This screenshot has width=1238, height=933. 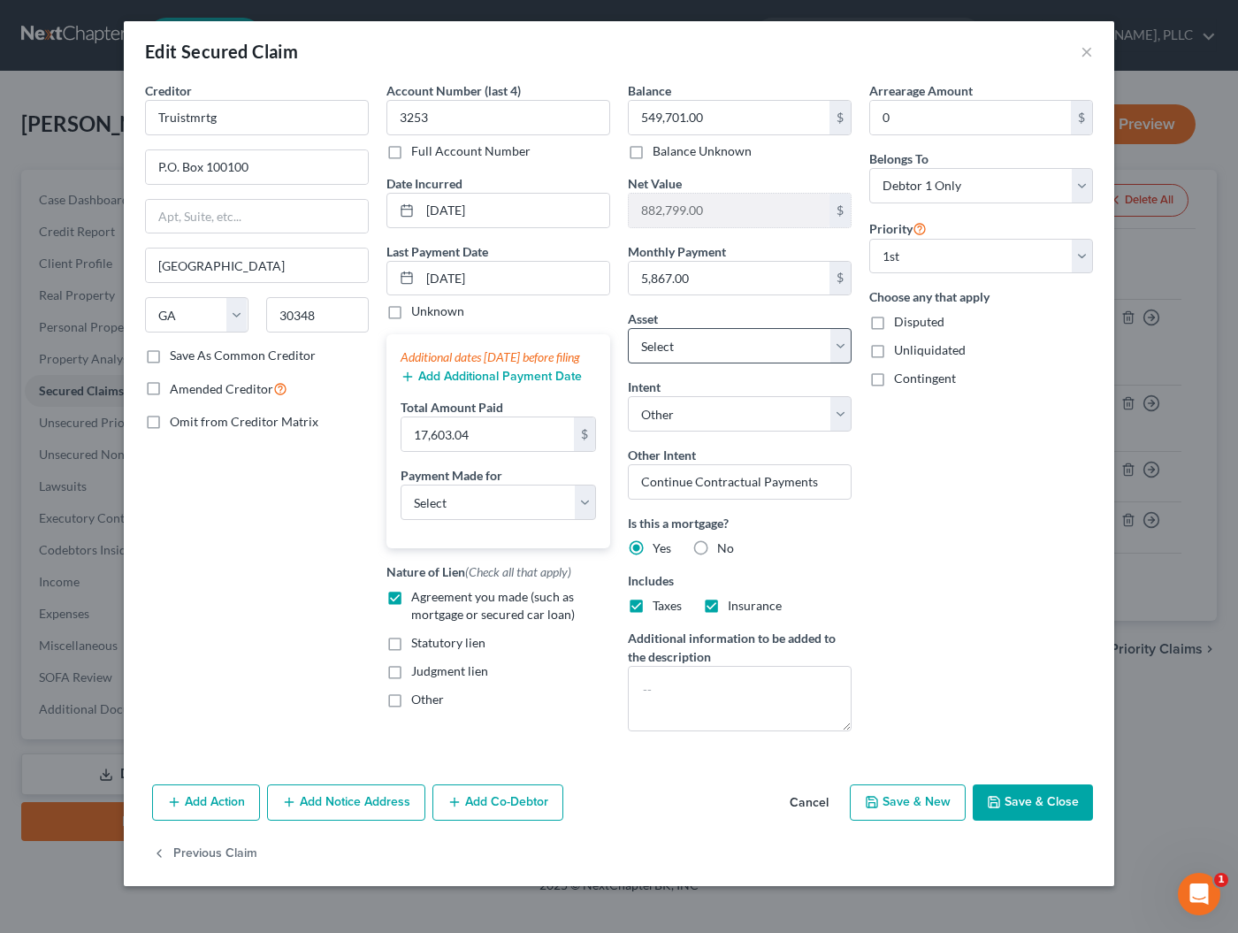 I want to click on span: Contingent, so click(x=925, y=378).